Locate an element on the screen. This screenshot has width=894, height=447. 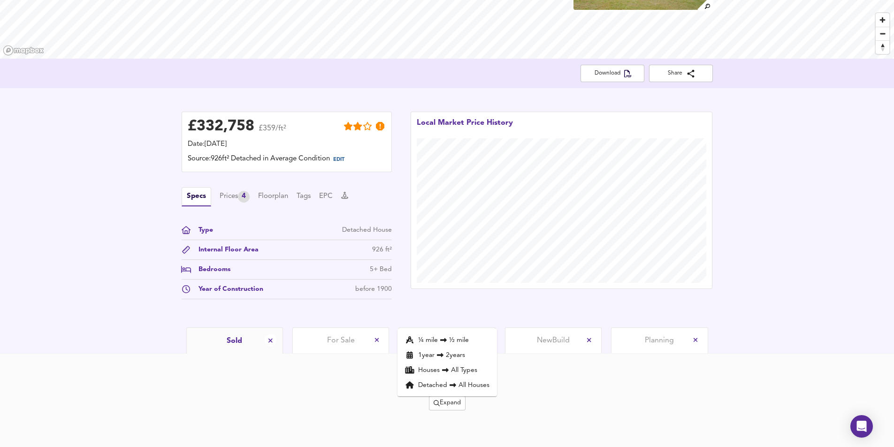
button: EPC is located at coordinates (326, 197).